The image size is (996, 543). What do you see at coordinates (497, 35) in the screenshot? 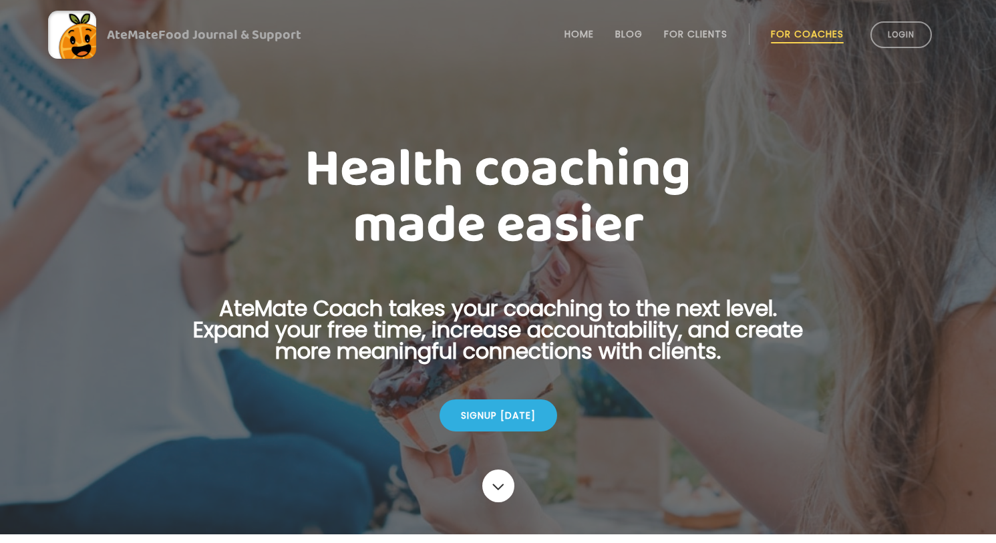
I see `a: AteMateFood Journal & Support` at bounding box center [497, 35].